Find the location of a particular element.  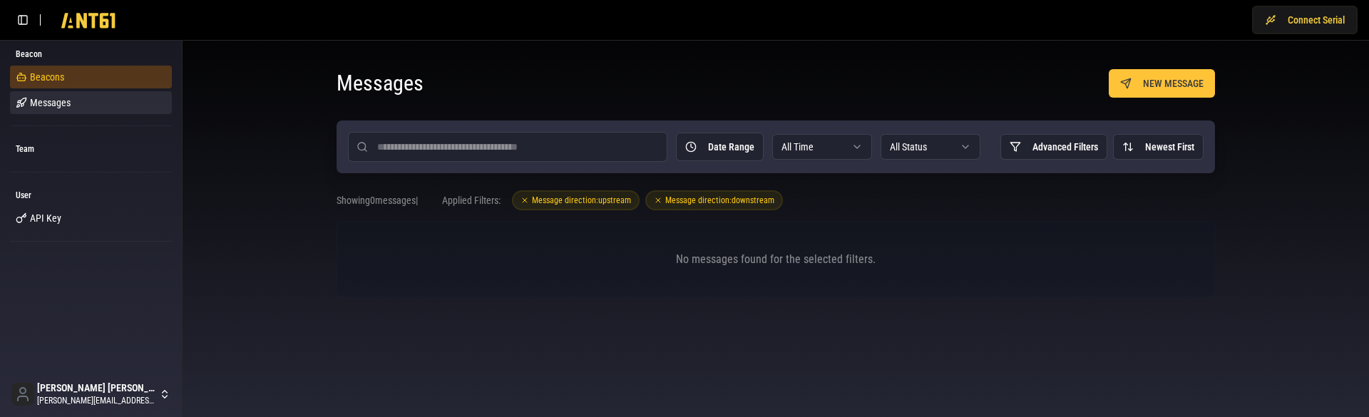

button: Advanced Filters is located at coordinates (1054, 147).